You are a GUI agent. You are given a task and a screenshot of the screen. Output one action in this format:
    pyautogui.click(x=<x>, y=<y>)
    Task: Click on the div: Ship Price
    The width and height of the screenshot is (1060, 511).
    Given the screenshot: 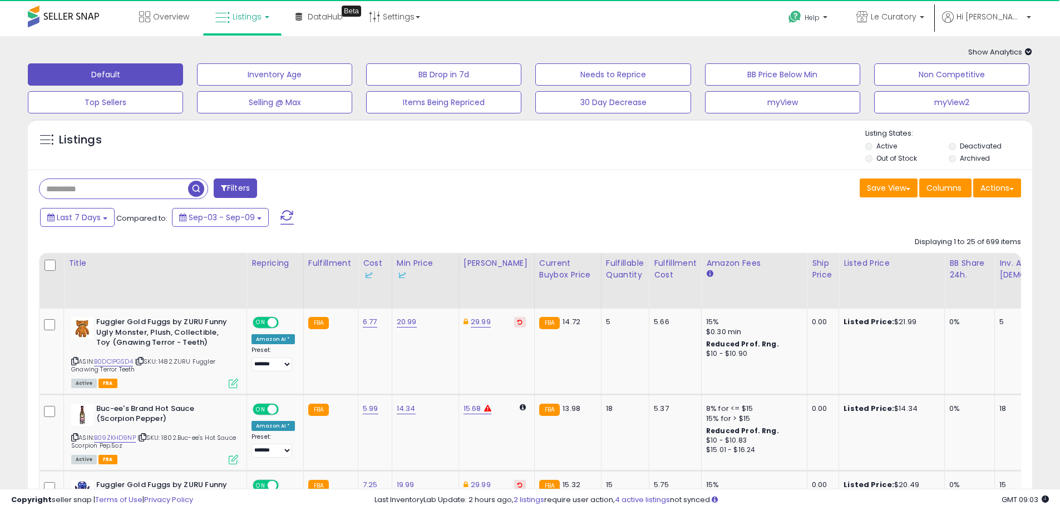 What is the action you would take?
    pyautogui.click(x=823, y=269)
    